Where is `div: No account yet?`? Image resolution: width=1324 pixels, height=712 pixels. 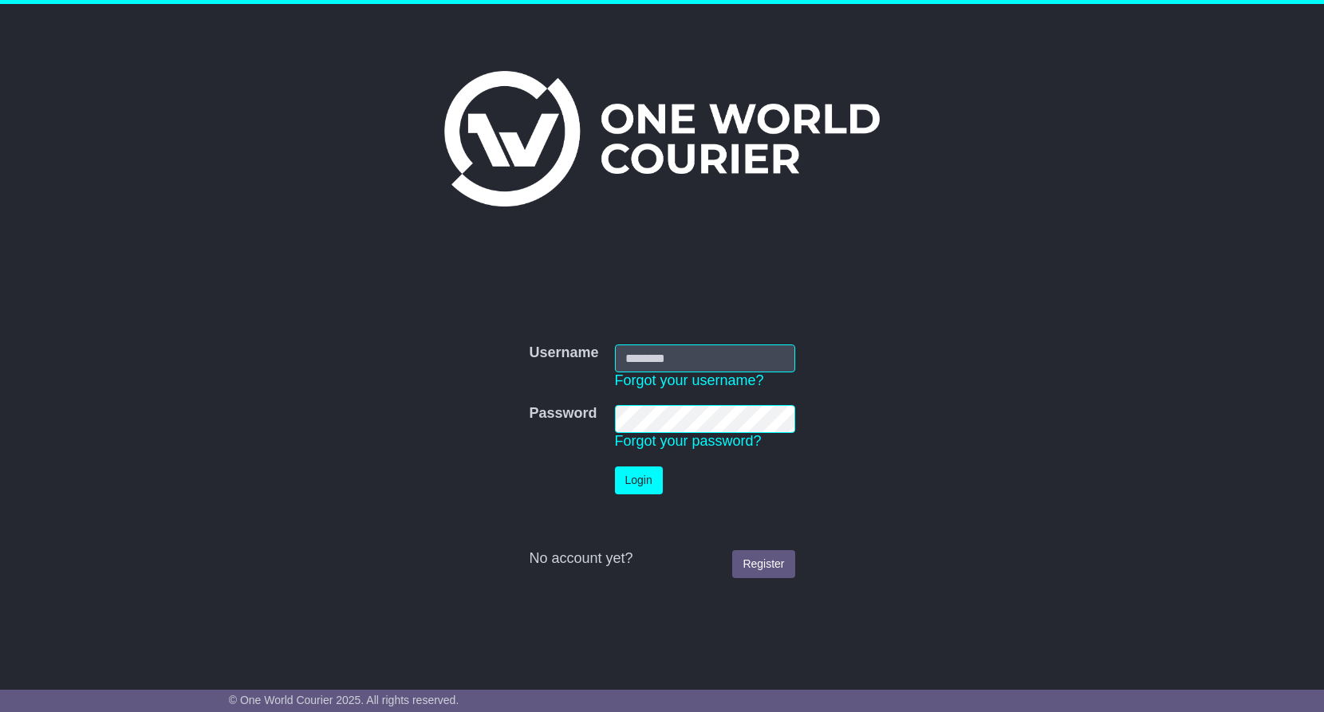
div: No account yet? is located at coordinates (661, 559).